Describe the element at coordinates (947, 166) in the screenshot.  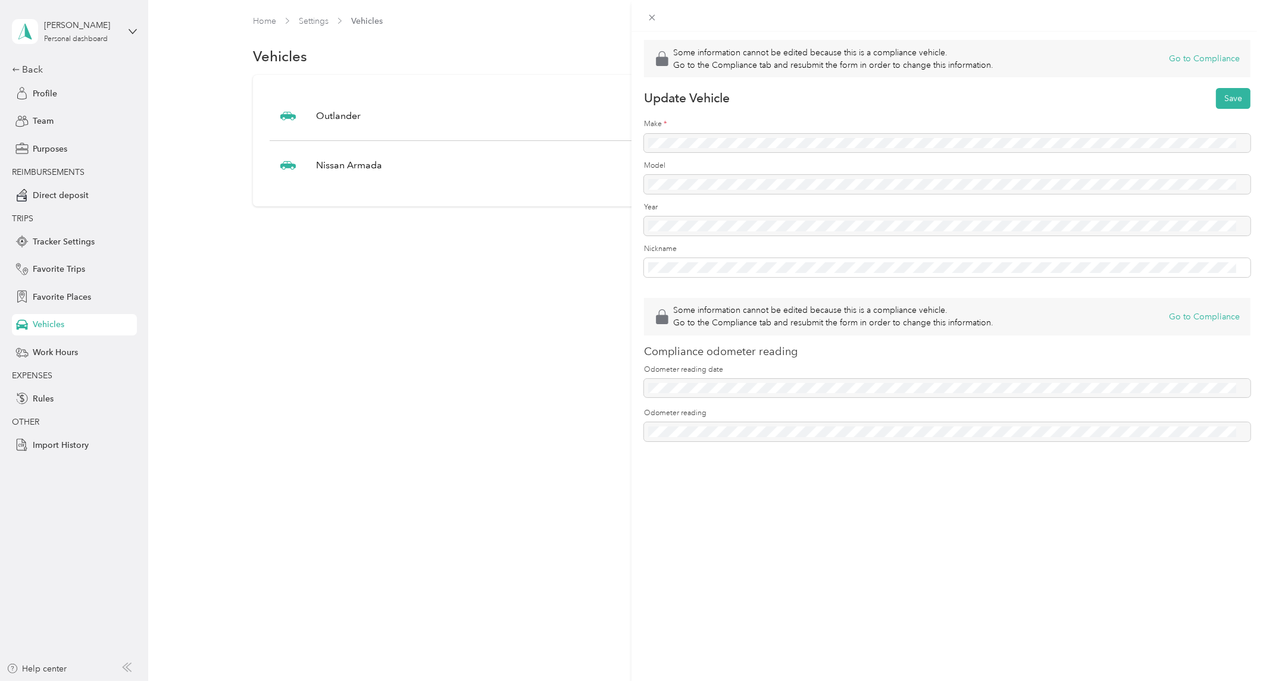
I see `label: Model` at that location.